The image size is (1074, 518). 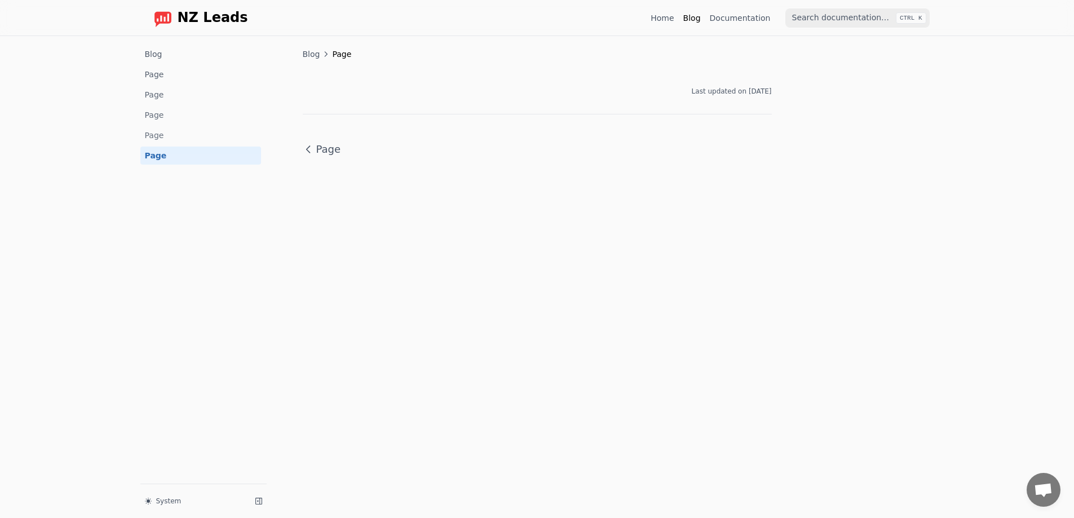 What do you see at coordinates (193, 501) in the screenshot?
I see `button: System` at bounding box center [193, 501].